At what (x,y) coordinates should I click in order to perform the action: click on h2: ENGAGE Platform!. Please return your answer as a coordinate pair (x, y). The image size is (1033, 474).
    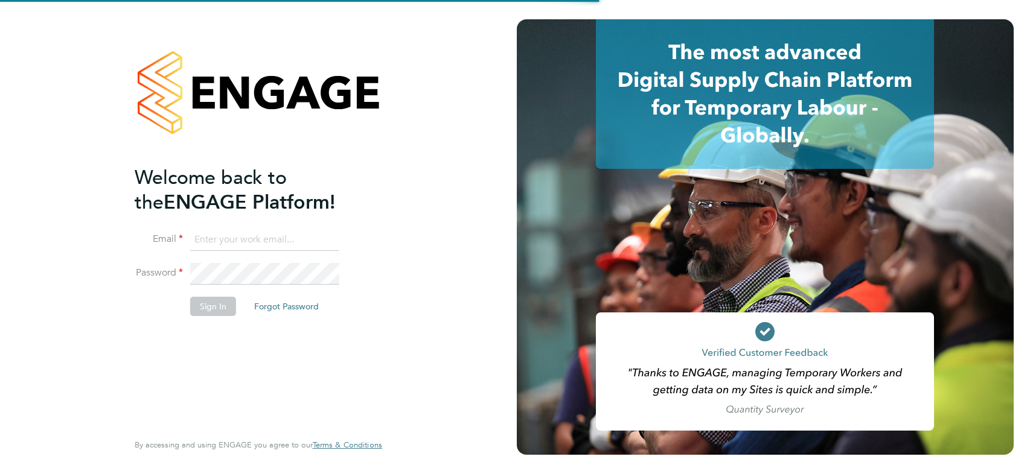
    Looking at the image, I should click on (252, 190).